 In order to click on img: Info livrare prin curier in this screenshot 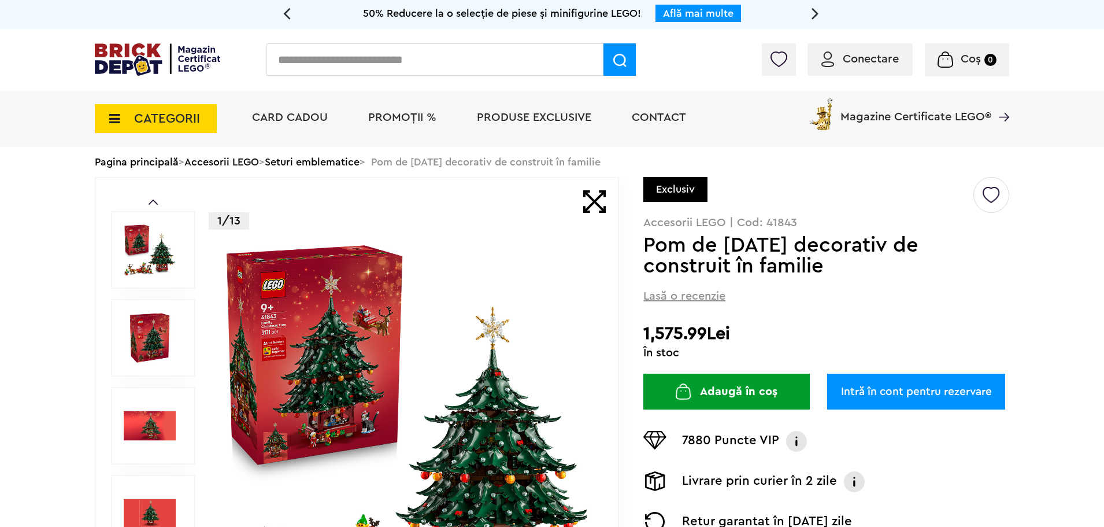, I will do `click(854, 481)`.